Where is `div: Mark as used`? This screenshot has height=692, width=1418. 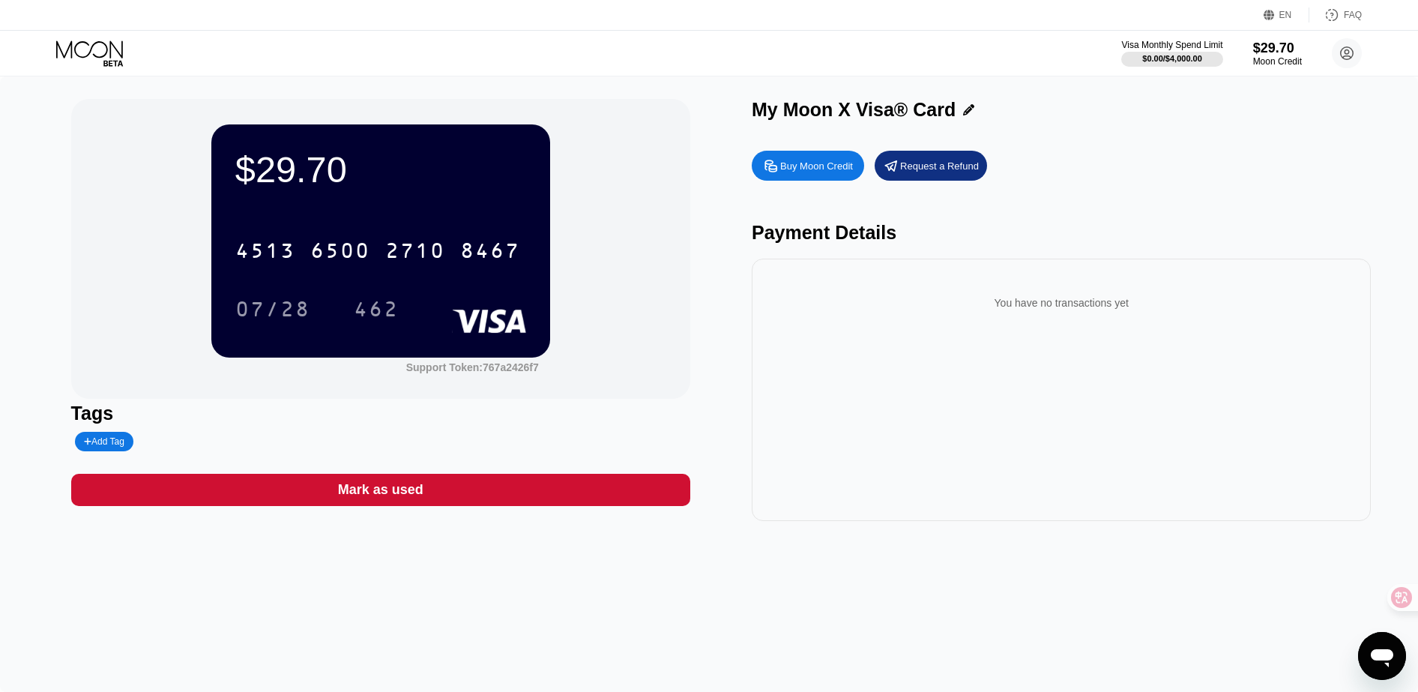
div: Mark as used is located at coordinates (381, 489).